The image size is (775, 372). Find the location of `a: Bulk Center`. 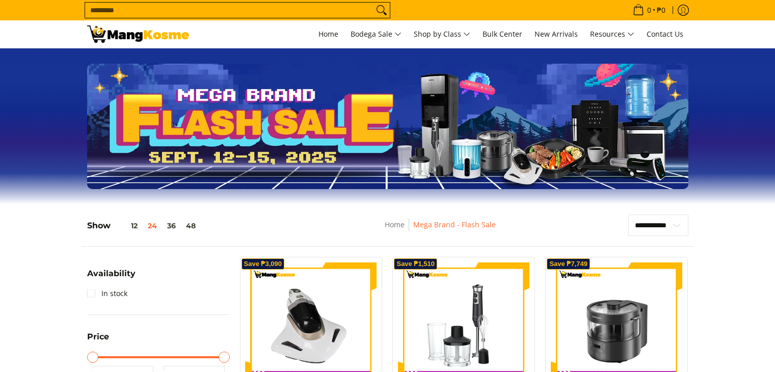

a: Bulk Center is located at coordinates (502, 34).